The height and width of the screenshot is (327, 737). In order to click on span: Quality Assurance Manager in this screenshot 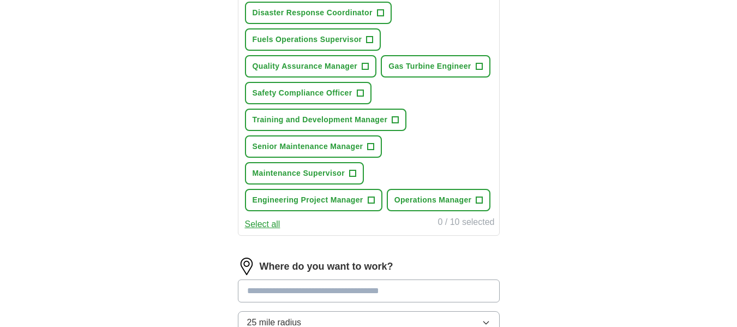, I will do `click(305, 66)`.